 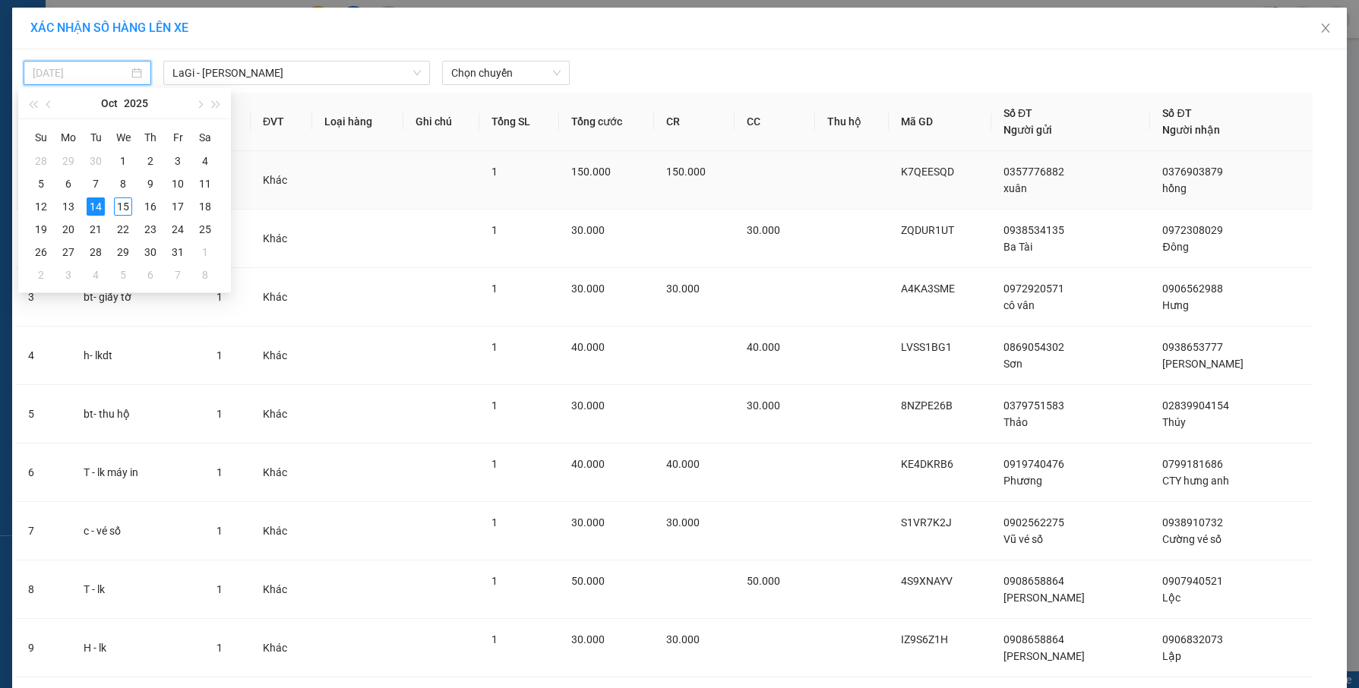 What do you see at coordinates (150, 252) in the screenshot?
I see `td: 2025-10-30` at bounding box center [150, 252].